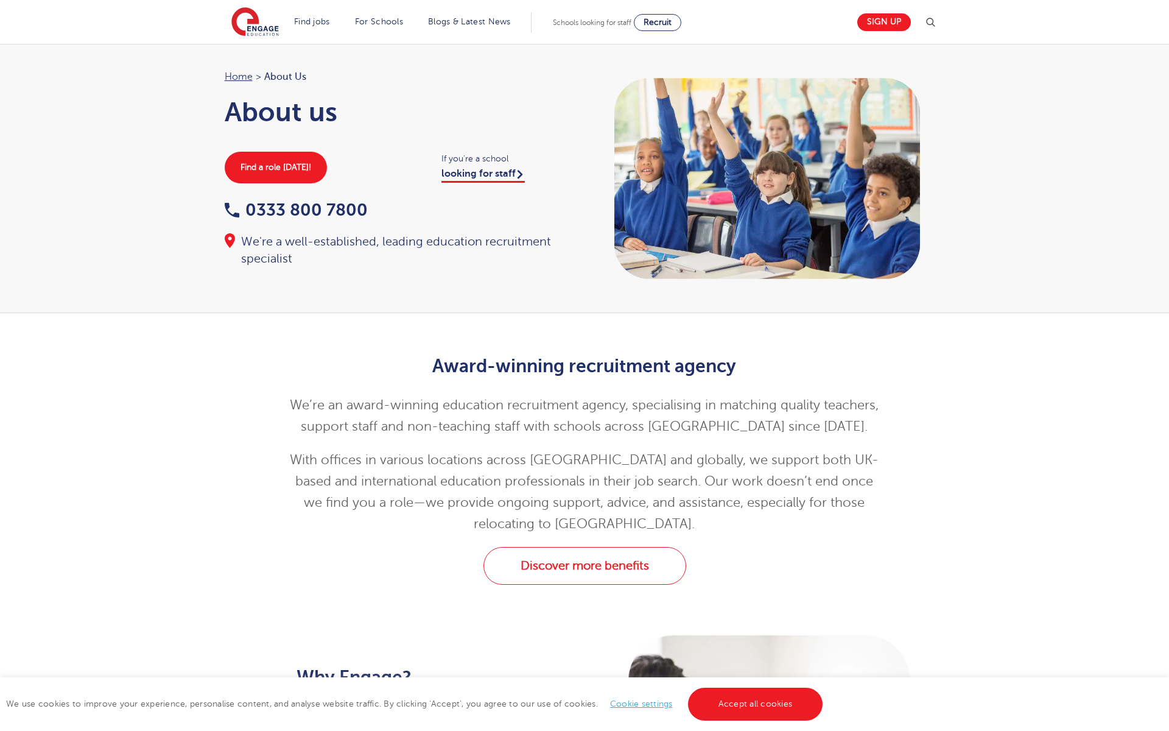 This screenshot has height=731, width=1169. What do you see at coordinates (399, 77) in the screenshot?
I see `nav: breadcrumb` at bounding box center [399, 77].